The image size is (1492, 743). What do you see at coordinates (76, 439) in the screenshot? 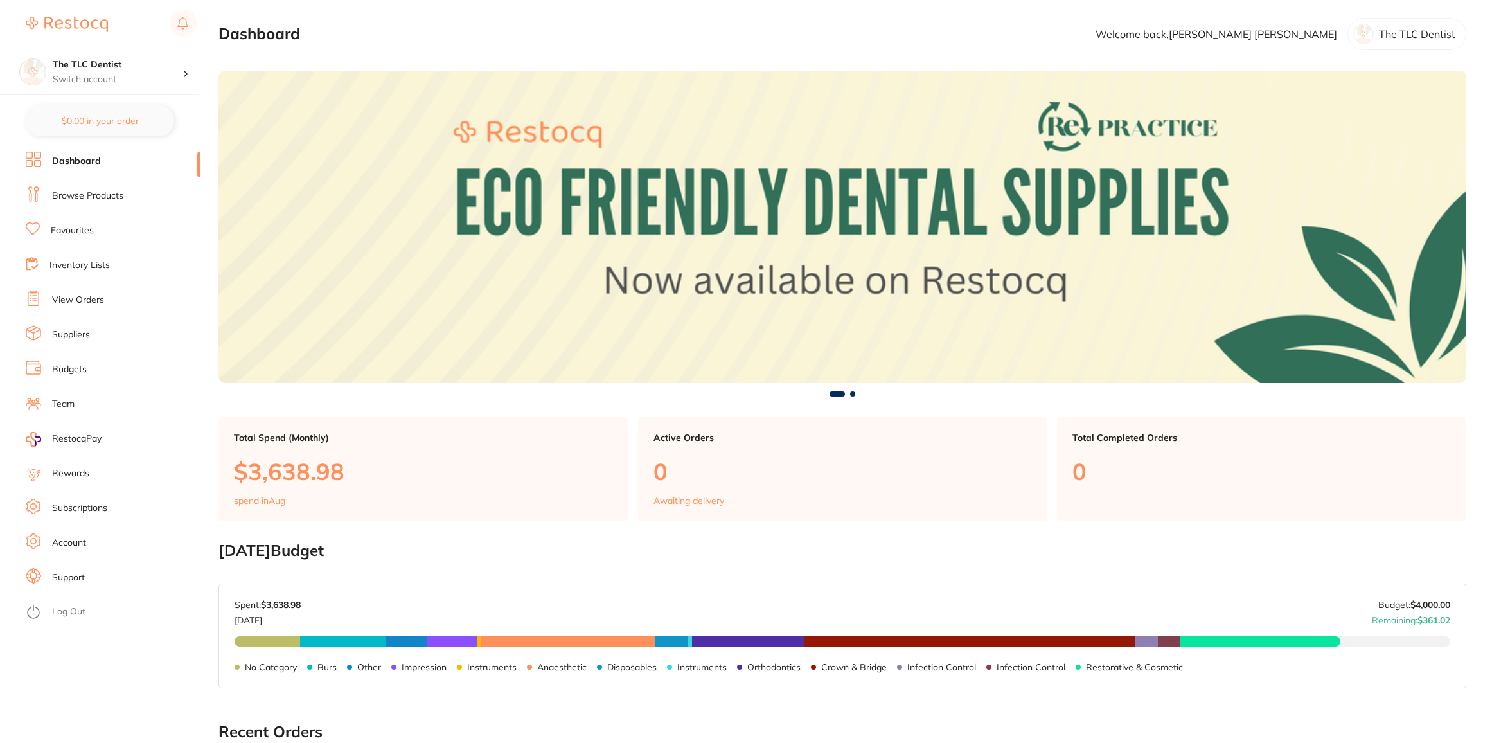
I see `span: RestocqPay` at bounding box center [76, 439].